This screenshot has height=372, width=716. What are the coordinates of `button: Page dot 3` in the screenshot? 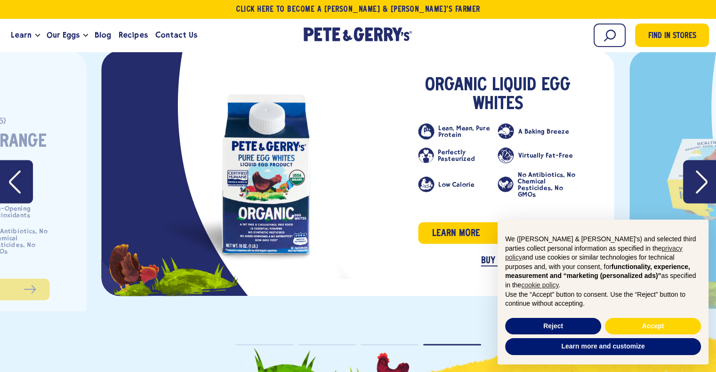 It's located at (389, 344).